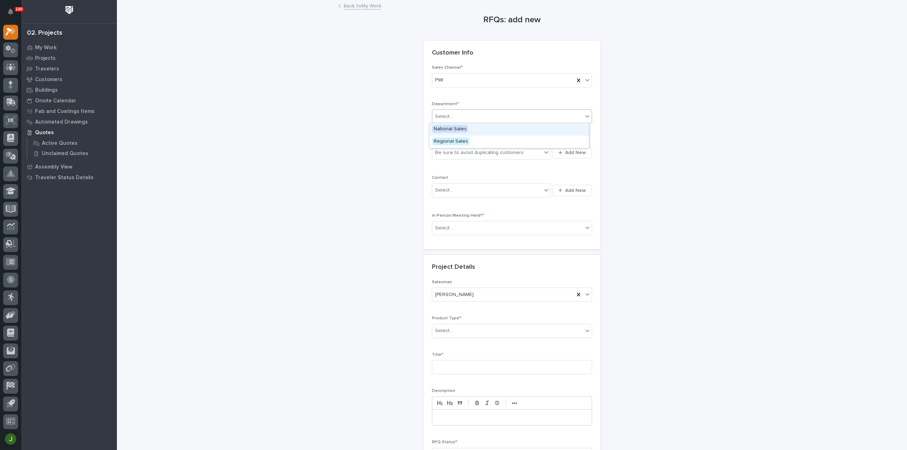 The width and height of the screenshot is (907, 450). What do you see at coordinates (69, 177) in the screenshot?
I see `a: Traveler Status Details` at bounding box center [69, 177].